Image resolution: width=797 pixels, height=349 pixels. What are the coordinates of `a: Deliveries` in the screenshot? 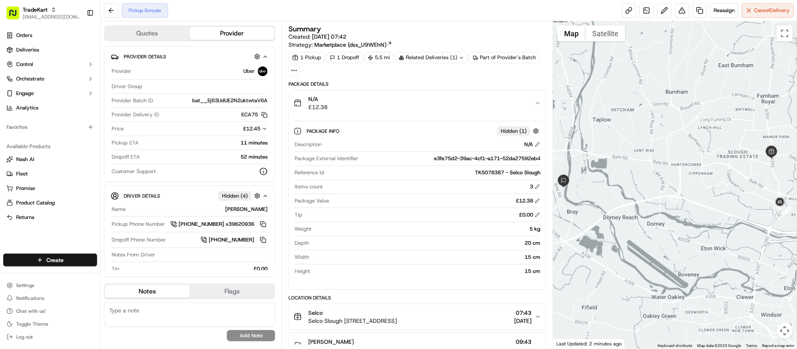 It's located at (50, 50).